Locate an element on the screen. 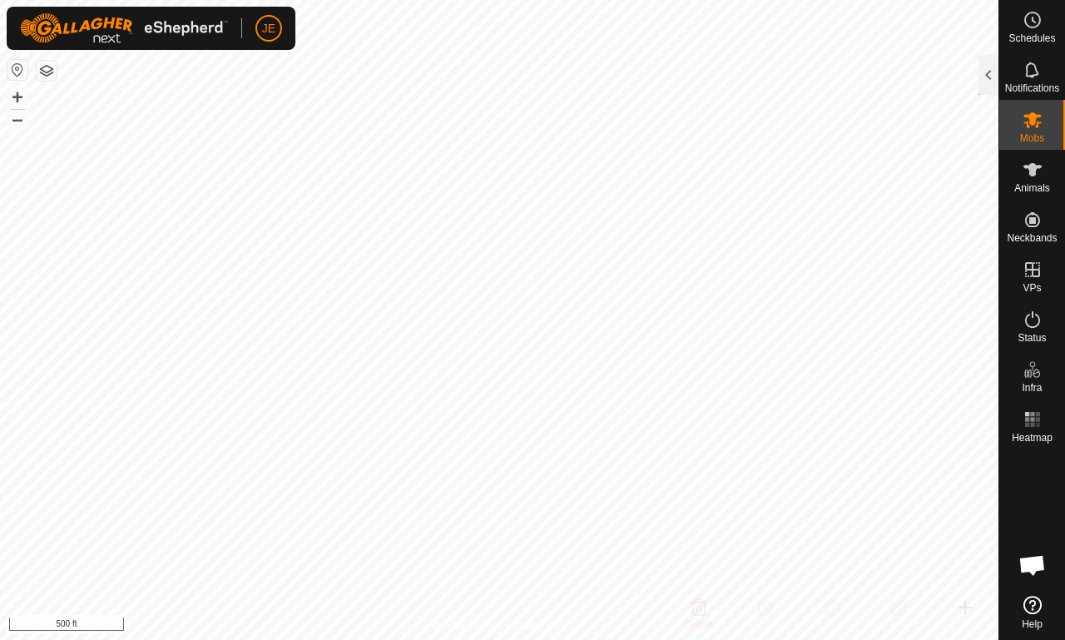 Image resolution: width=1065 pixels, height=640 pixels. span: Status is located at coordinates (1032, 338).